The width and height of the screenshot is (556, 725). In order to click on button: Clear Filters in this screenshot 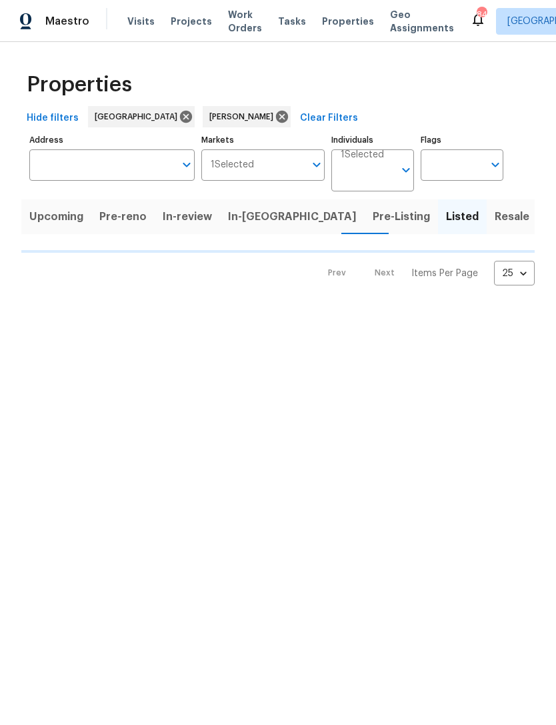, I will do `click(329, 118)`.